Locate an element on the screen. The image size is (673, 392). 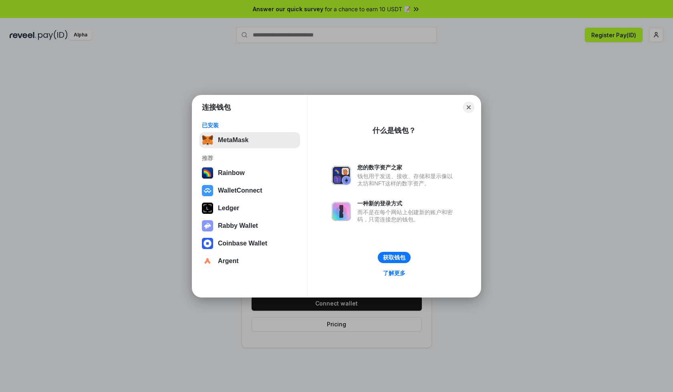
div: 推荐 is located at coordinates (250, 158).